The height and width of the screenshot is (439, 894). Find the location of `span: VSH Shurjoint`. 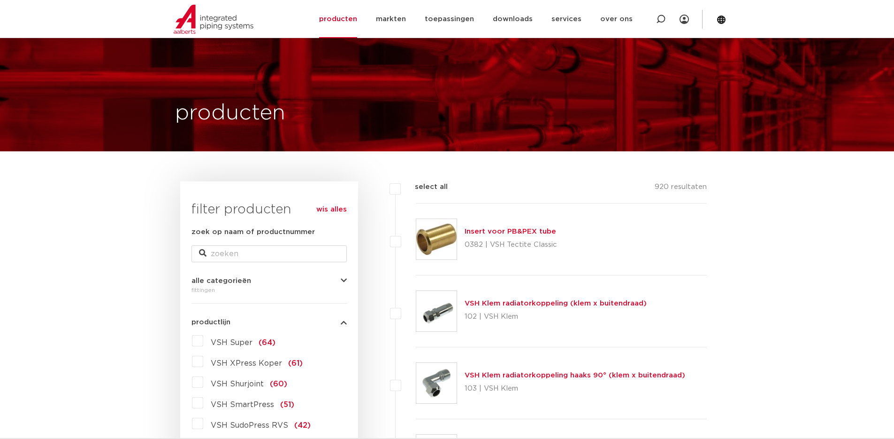

span: VSH Shurjoint is located at coordinates (237, 384).